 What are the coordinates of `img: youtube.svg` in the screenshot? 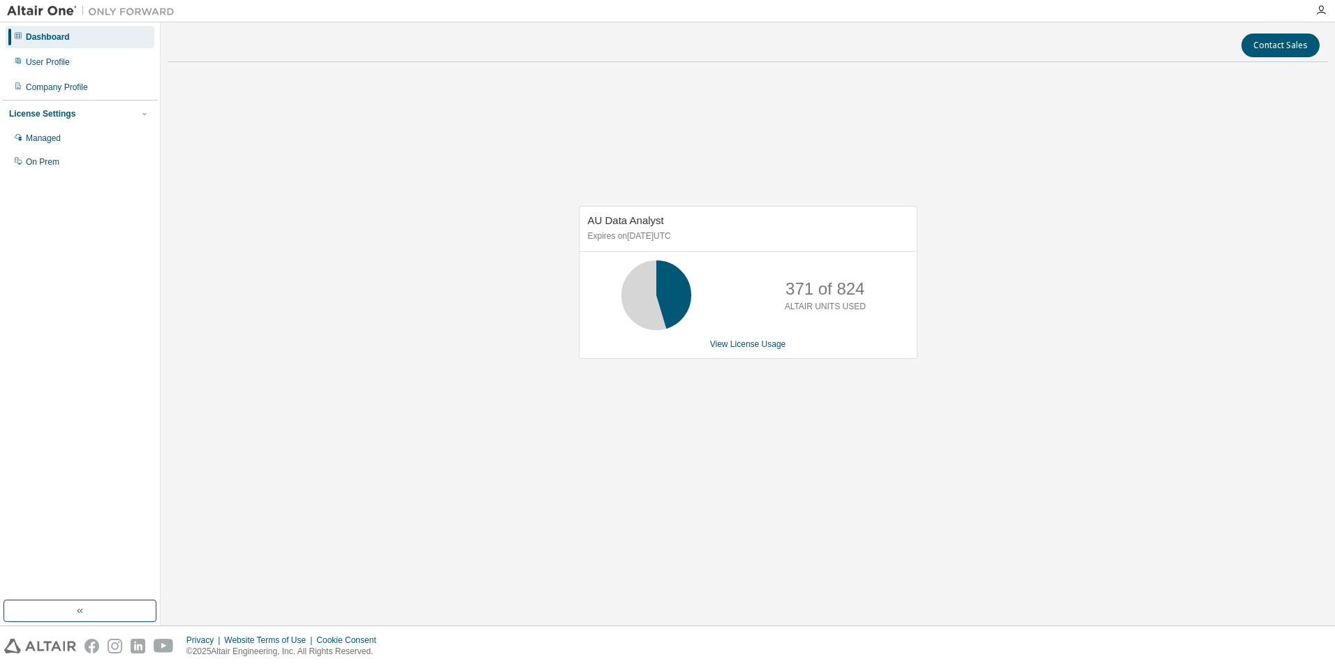 It's located at (163, 646).